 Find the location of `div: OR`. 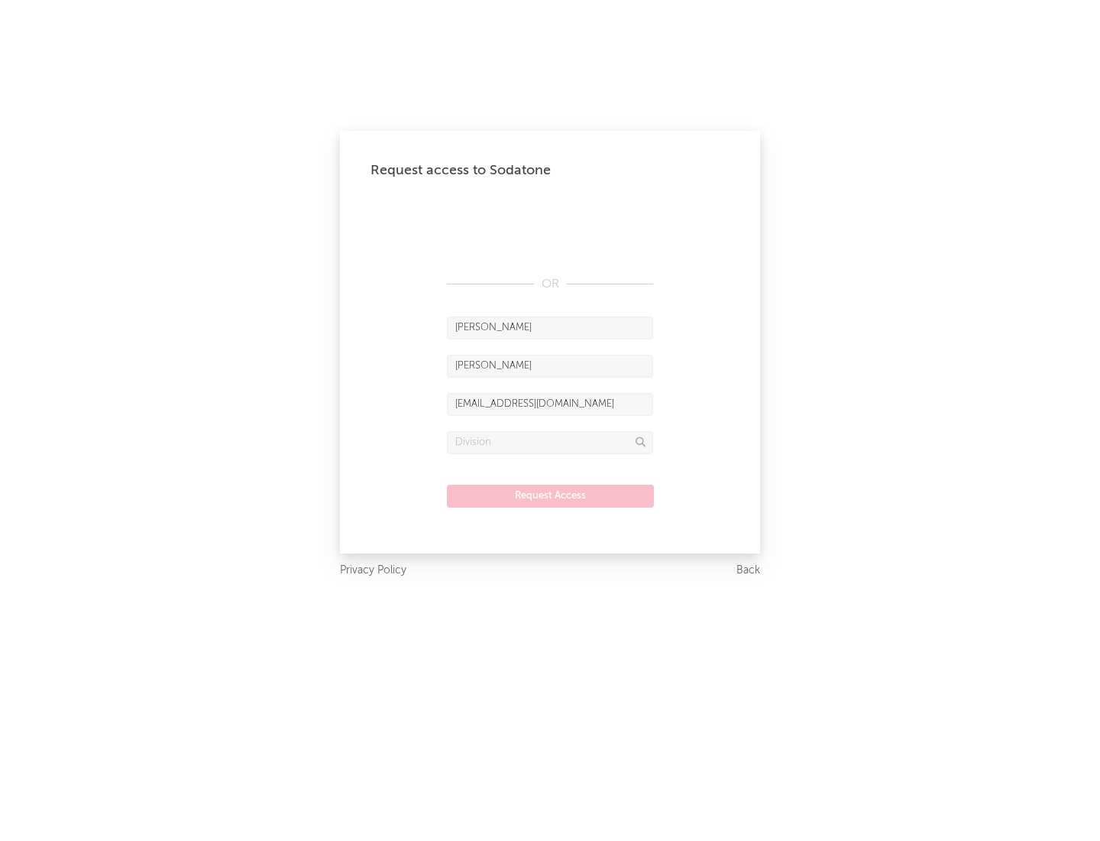

div: OR is located at coordinates (550, 284).